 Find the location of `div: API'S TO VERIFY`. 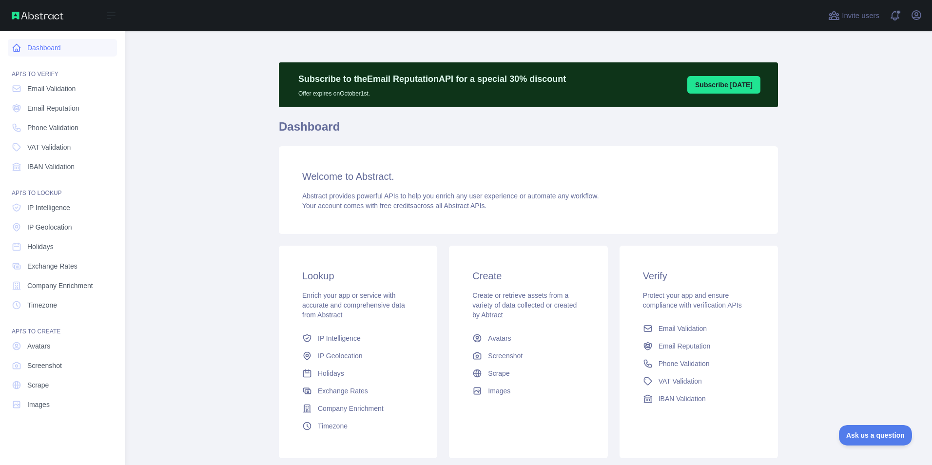

div: API'S TO VERIFY is located at coordinates (62, 68).